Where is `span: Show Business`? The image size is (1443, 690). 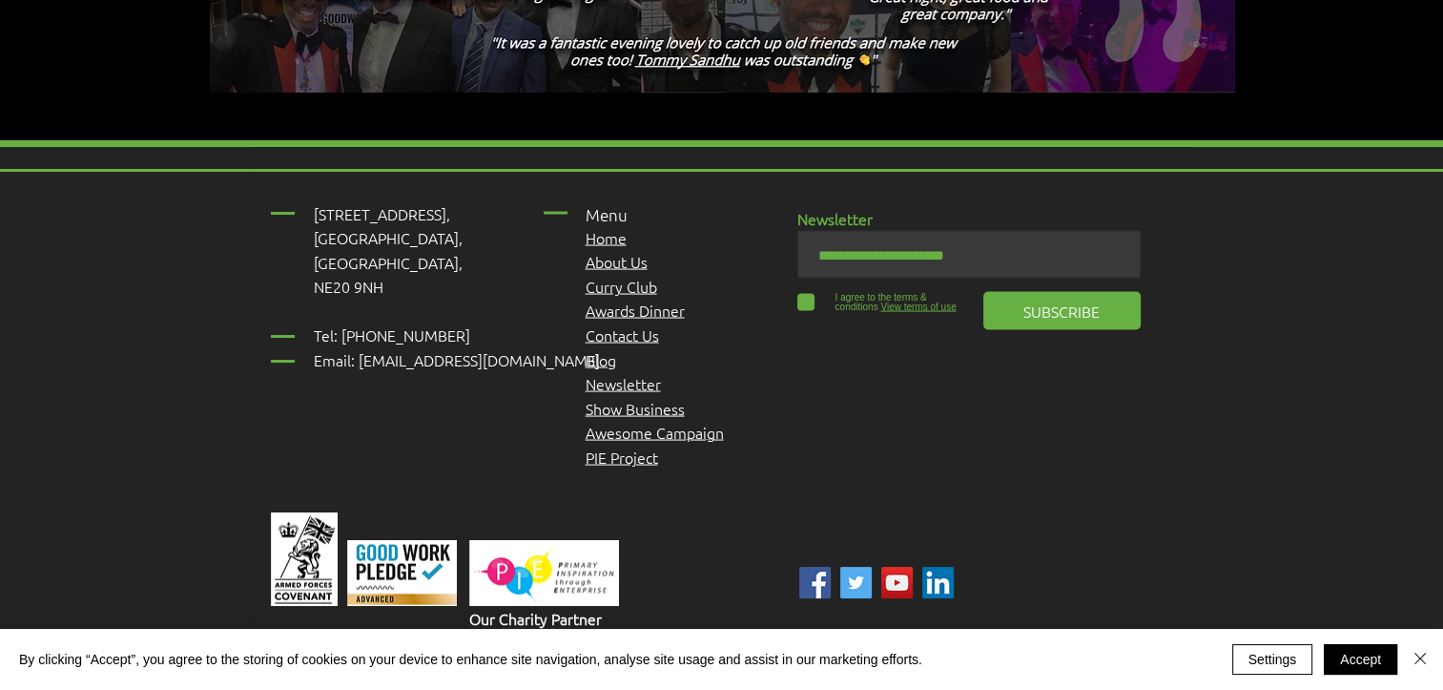
span: Show Business is located at coordinates (635, 408).